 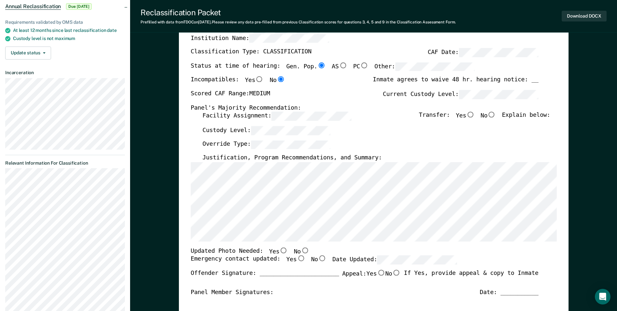 What do you see at coordinates (498, 94) in the screenshot?
I see `input: Current Custody Level:` at bounding box center [498, 94].